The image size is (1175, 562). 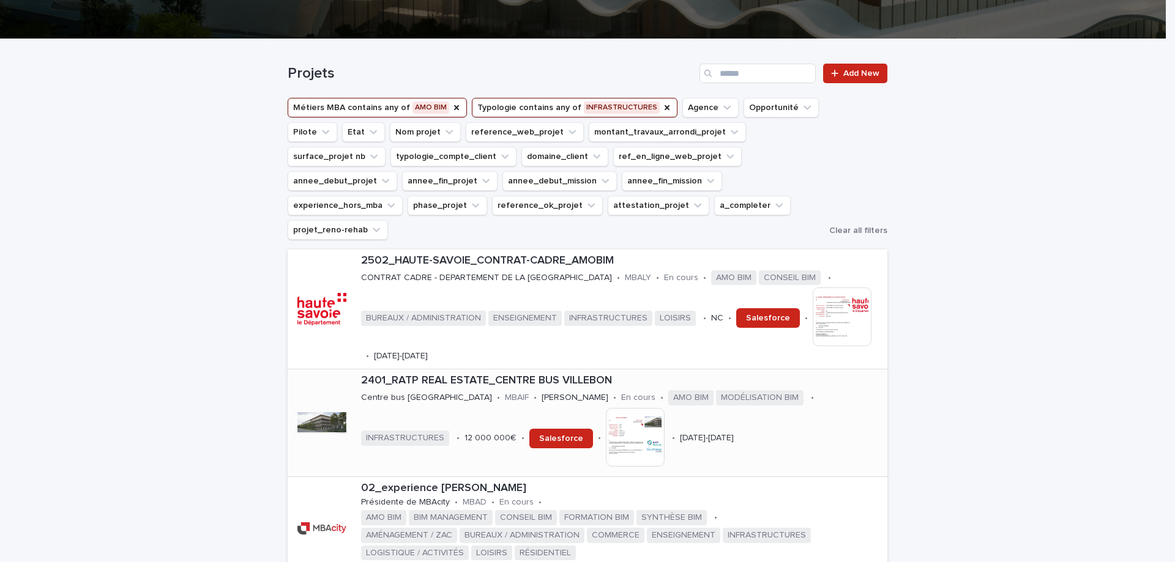 What do you see at coordinates (622, 261) in the screenshot?
I see `p: 2502_HAUTE-SAVOIE_CONTRAT-CADRE_AMOBIM` at bounding box center [622, 261].